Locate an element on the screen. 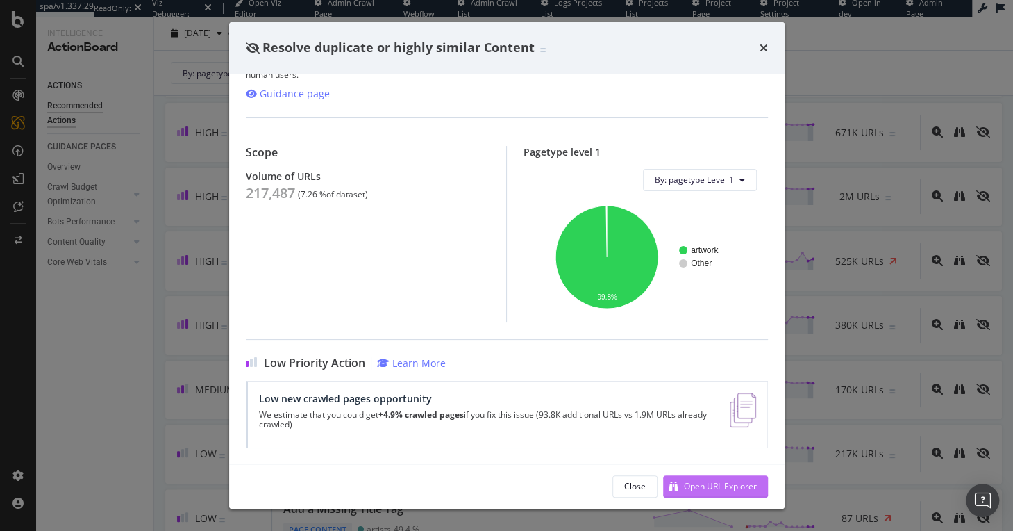 Image resolution: width=1013 pixels, height=531 pixels. div: 217,487 is located at coordinates (270, 193).